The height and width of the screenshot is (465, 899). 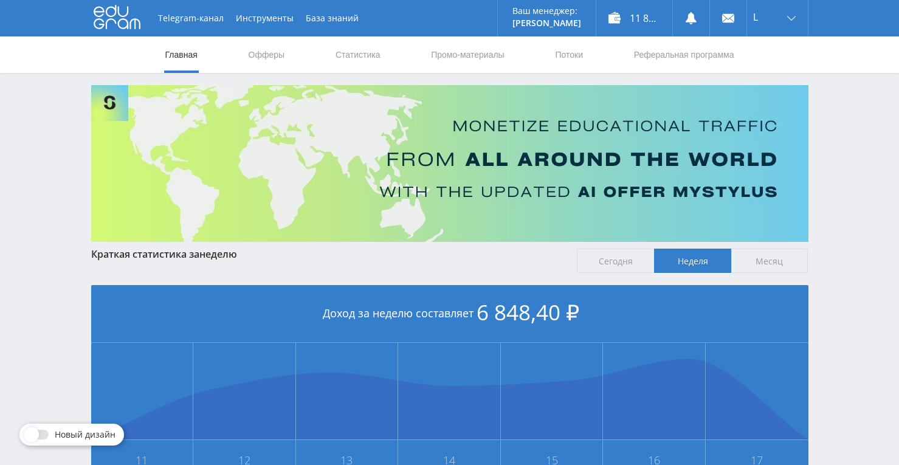 I want to click on span: 15, so click(x=552, y=460).